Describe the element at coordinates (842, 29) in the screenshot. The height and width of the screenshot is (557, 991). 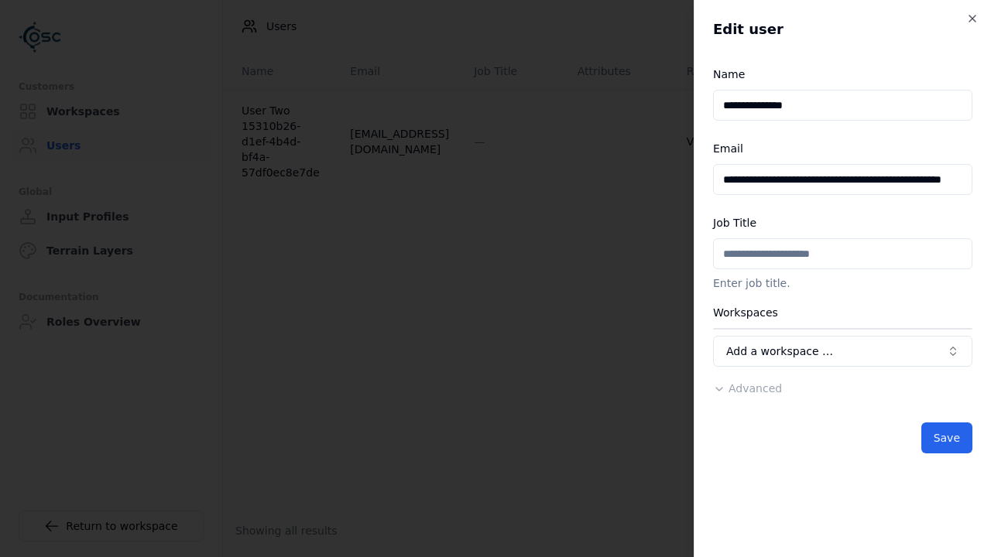
I see `h2: Edit user` at that location.